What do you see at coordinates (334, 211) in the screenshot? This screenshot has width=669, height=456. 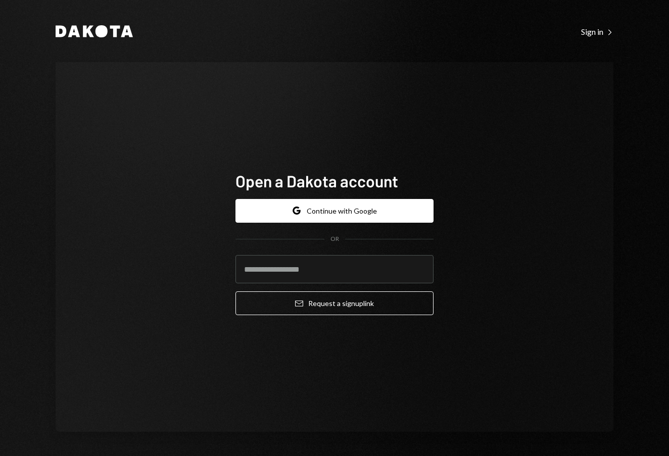 I see `button: Continue with Google` at bounding box center [334, 211].